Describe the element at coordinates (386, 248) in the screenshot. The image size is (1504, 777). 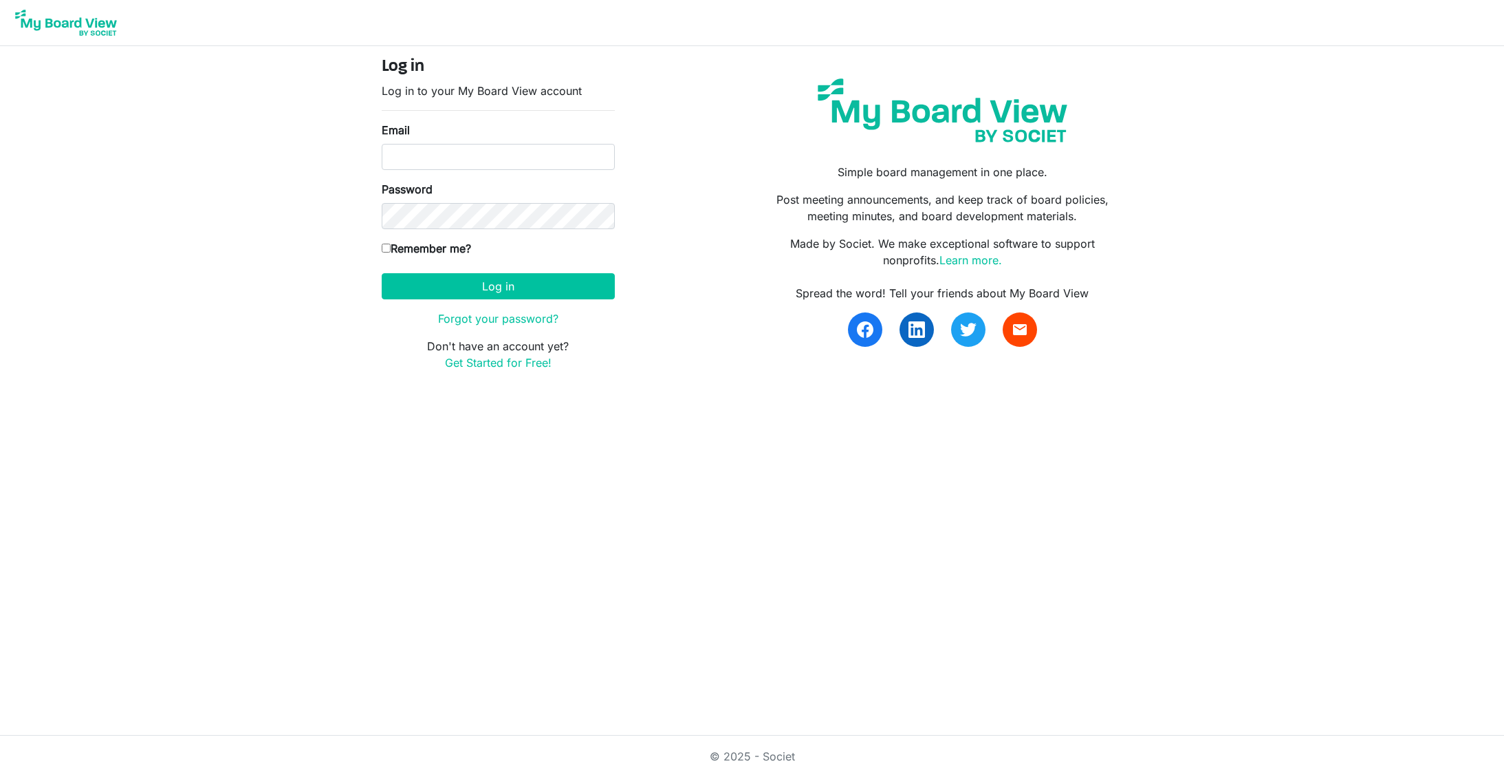
I see `input: Remember me?` at that location.